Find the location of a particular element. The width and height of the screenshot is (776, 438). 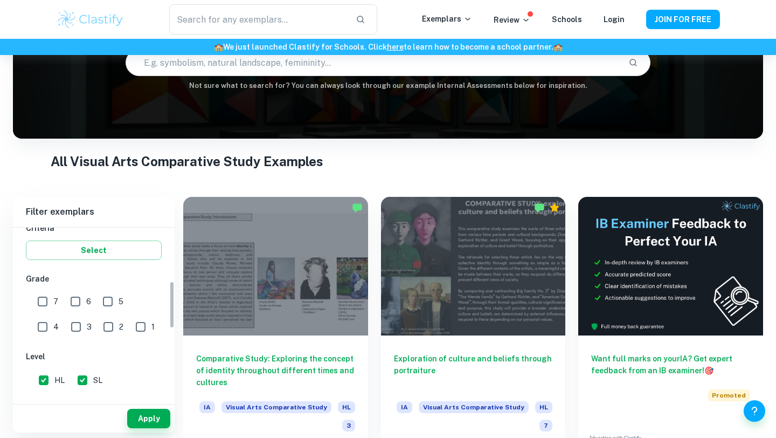

h6: Grade is located at coordinates (94, 279).